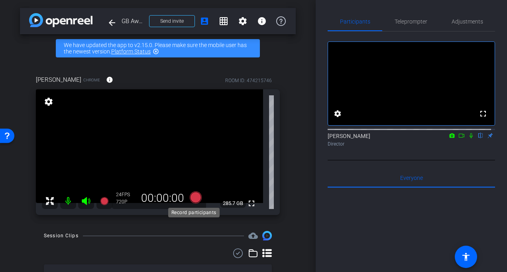 The width and height of the screenshot is (507, 272). What do you see at coordinates (61, 236) in the screenshot?
I see `div: Session Clips` at bounding box center [61, 236].